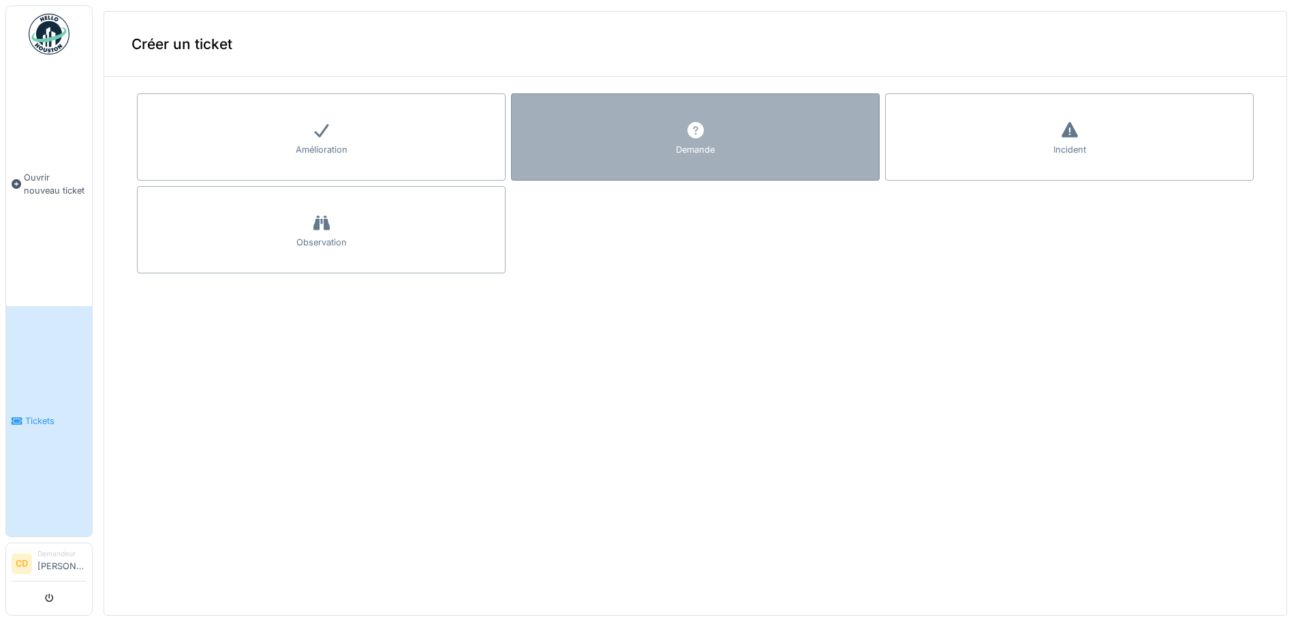 The image size is (1298, 621). What do you see at coordinates (695, 44) in the screenshot?
I see `div: Créer un ticket` at bounding box center [695, 44].